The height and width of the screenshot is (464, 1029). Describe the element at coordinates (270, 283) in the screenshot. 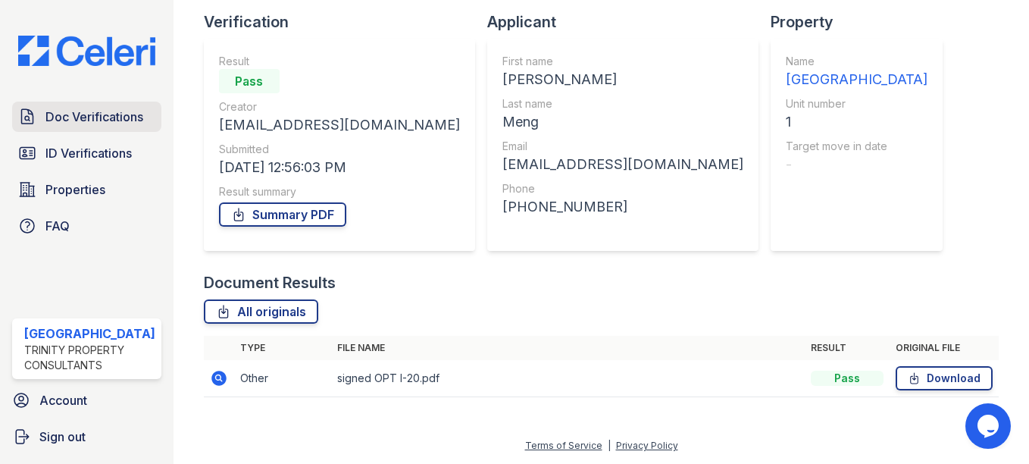

I see `div: Document Results` at that location.